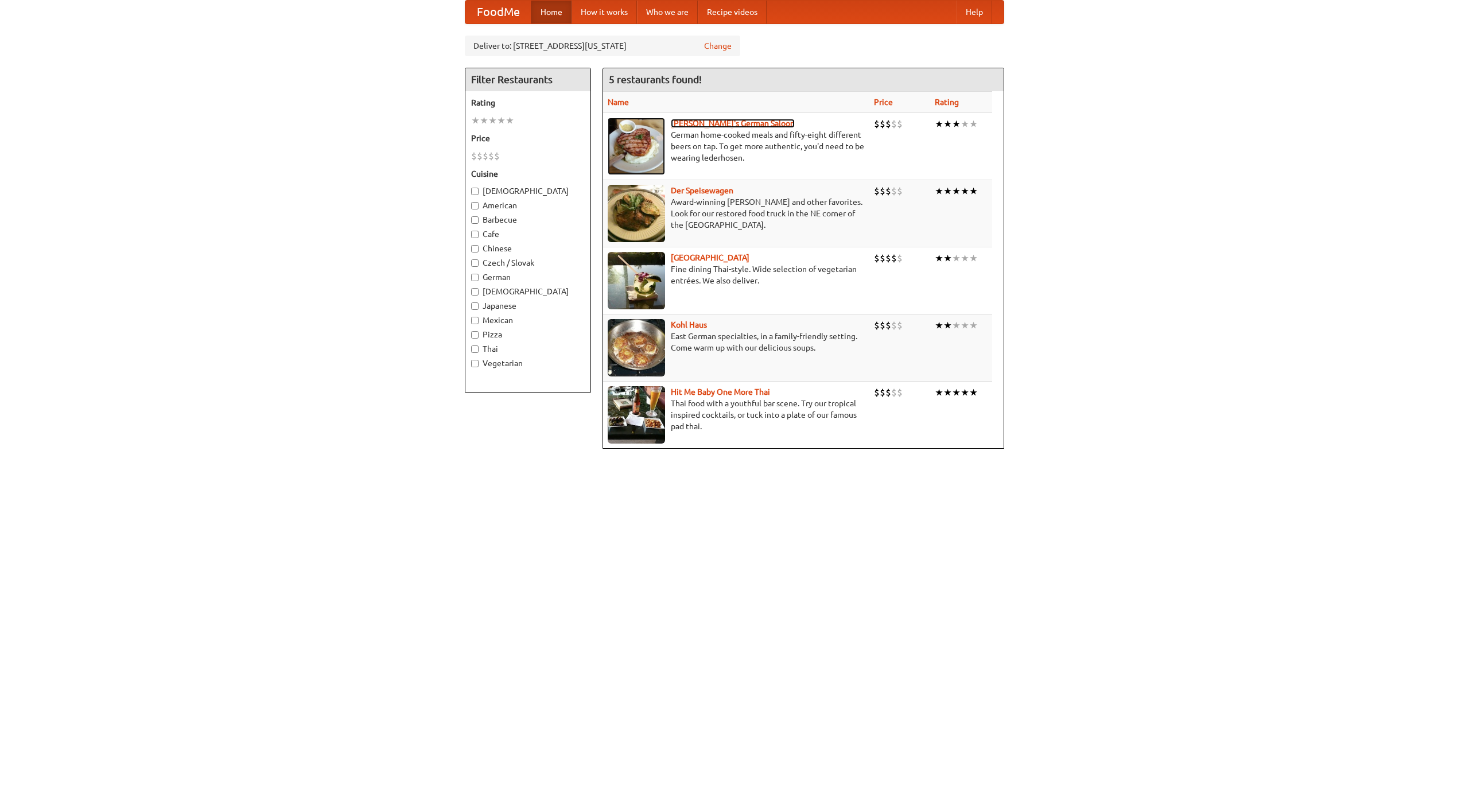 The height and width of the screenshot is (812, 1469). What do you see at coordinates (528, 206) in the screenshot?
I see `label: American` at bounding box center [528, 206].